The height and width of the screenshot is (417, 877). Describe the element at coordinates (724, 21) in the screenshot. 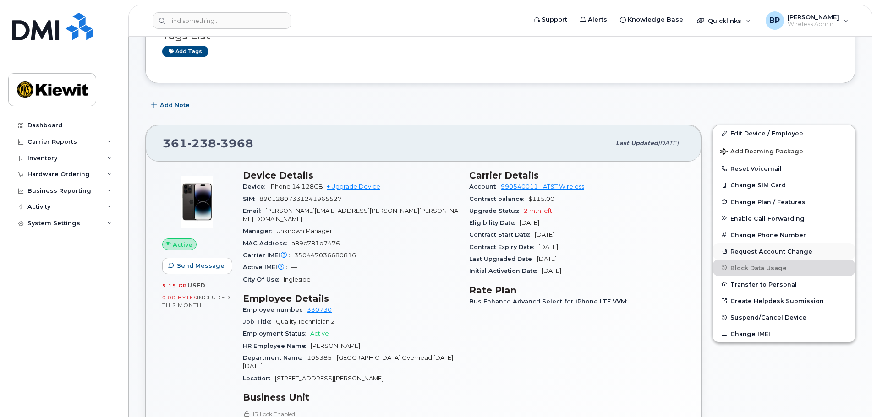

I see `div: Quicklinks` at that location.